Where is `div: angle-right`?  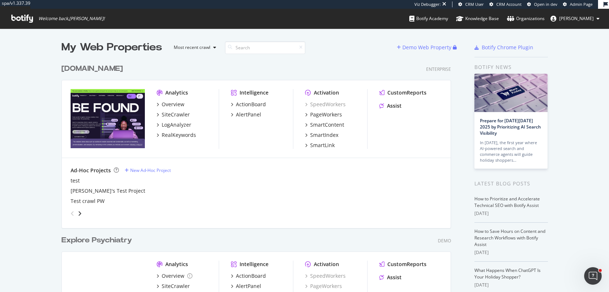
div: angle-right is located at coordinates (80, 214).